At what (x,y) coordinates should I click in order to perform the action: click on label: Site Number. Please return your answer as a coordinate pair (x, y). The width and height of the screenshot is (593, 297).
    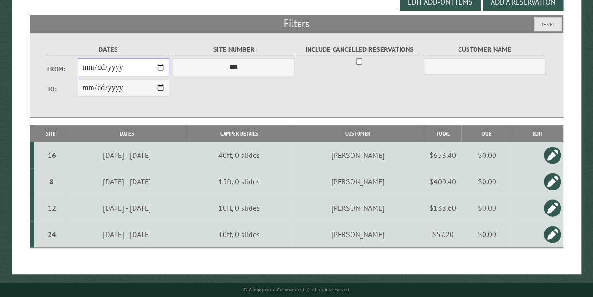
    Looking at the image, I should click on (234, 50).